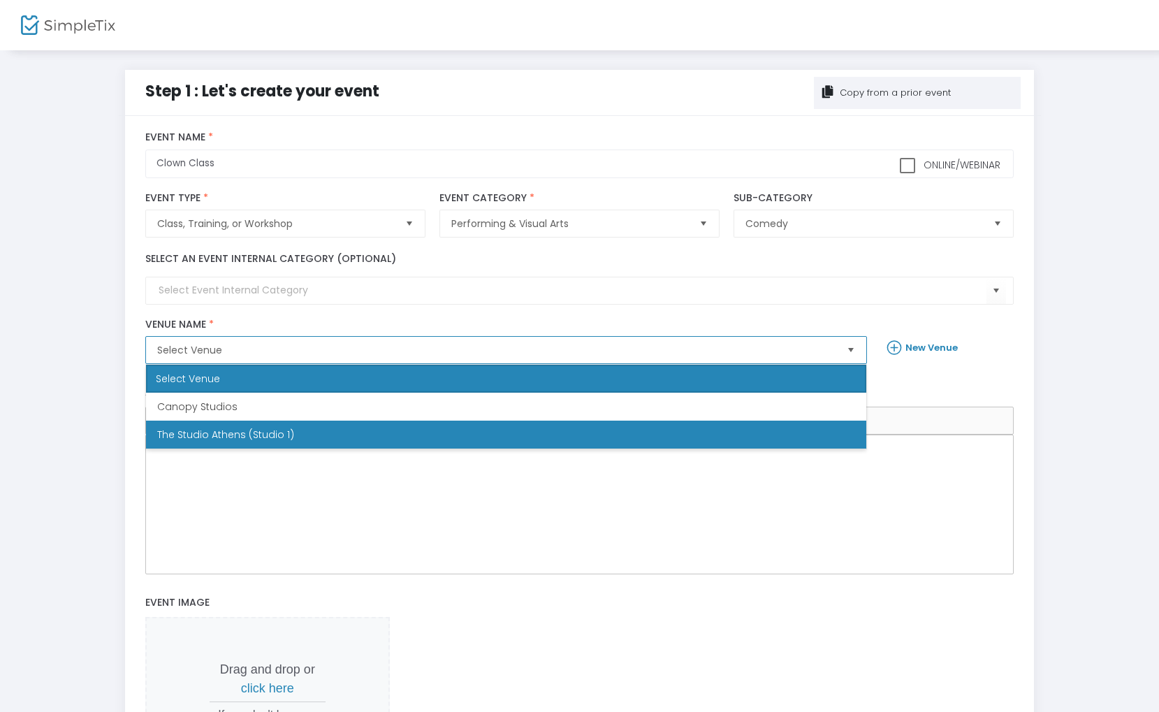 Image resolution: width=1159 pixels, height=712 pixels. I want to click on div: Select Venue, so click(506, 379).